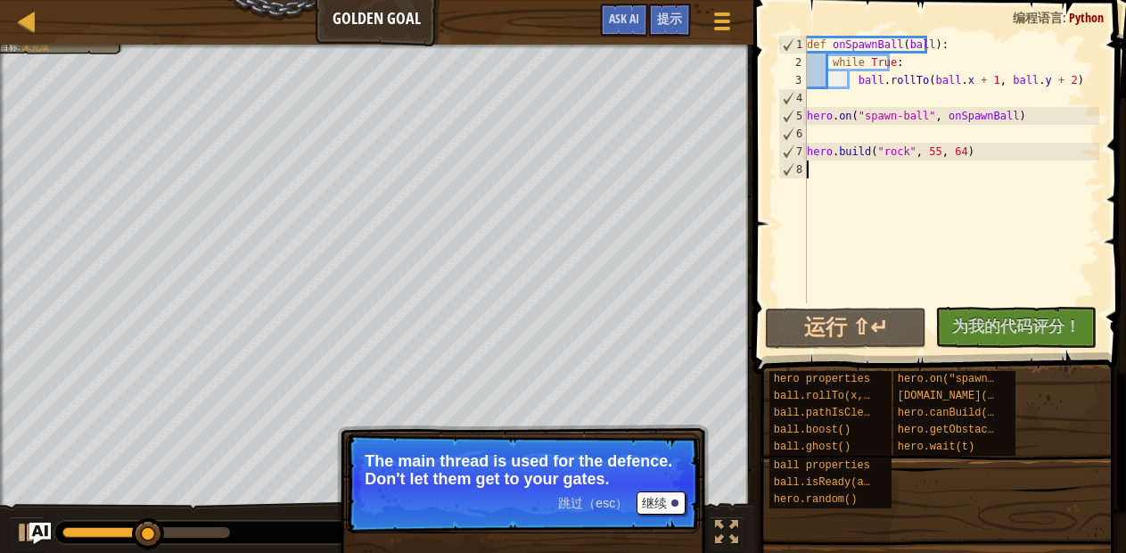 This screenshot has height=553, width=1126. I want to click on div: 3, so click(792, 80).